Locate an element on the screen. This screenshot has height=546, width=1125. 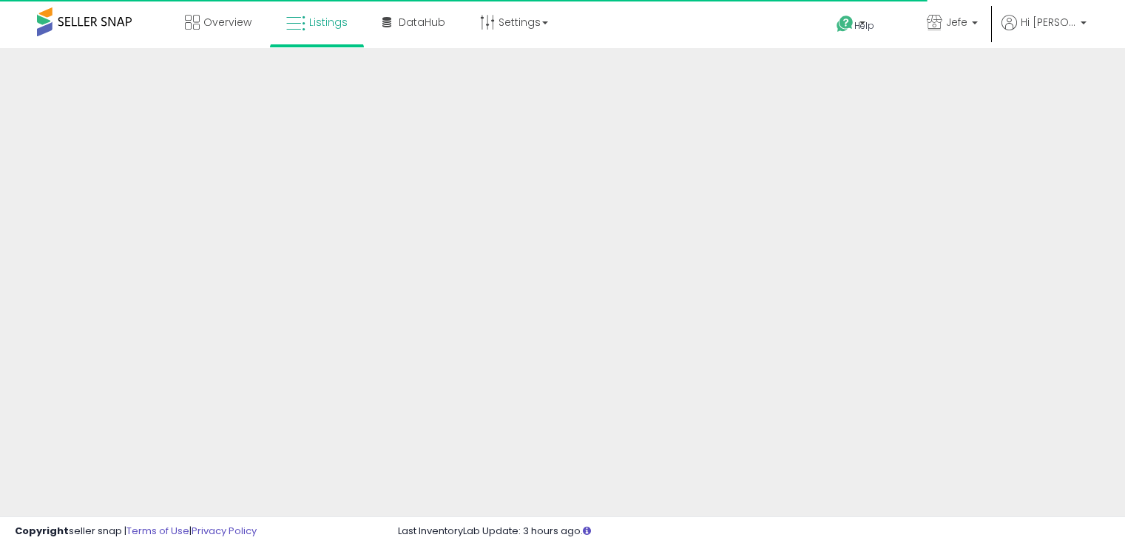
span: Help is located at coordinates (864, 25).